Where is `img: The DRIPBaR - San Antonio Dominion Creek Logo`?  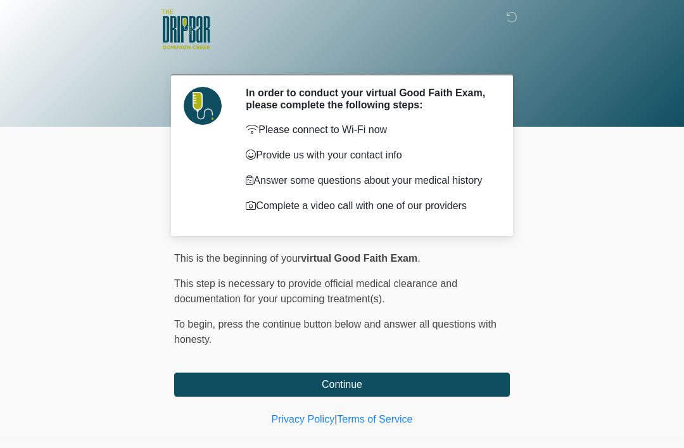 img: The DRIPBaR - San Antonio Dominion Creek Logo is located at coordinates (186, 30).